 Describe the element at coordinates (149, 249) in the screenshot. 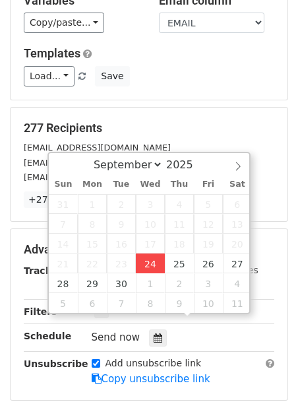

I see `h5: Advanced` at that location.